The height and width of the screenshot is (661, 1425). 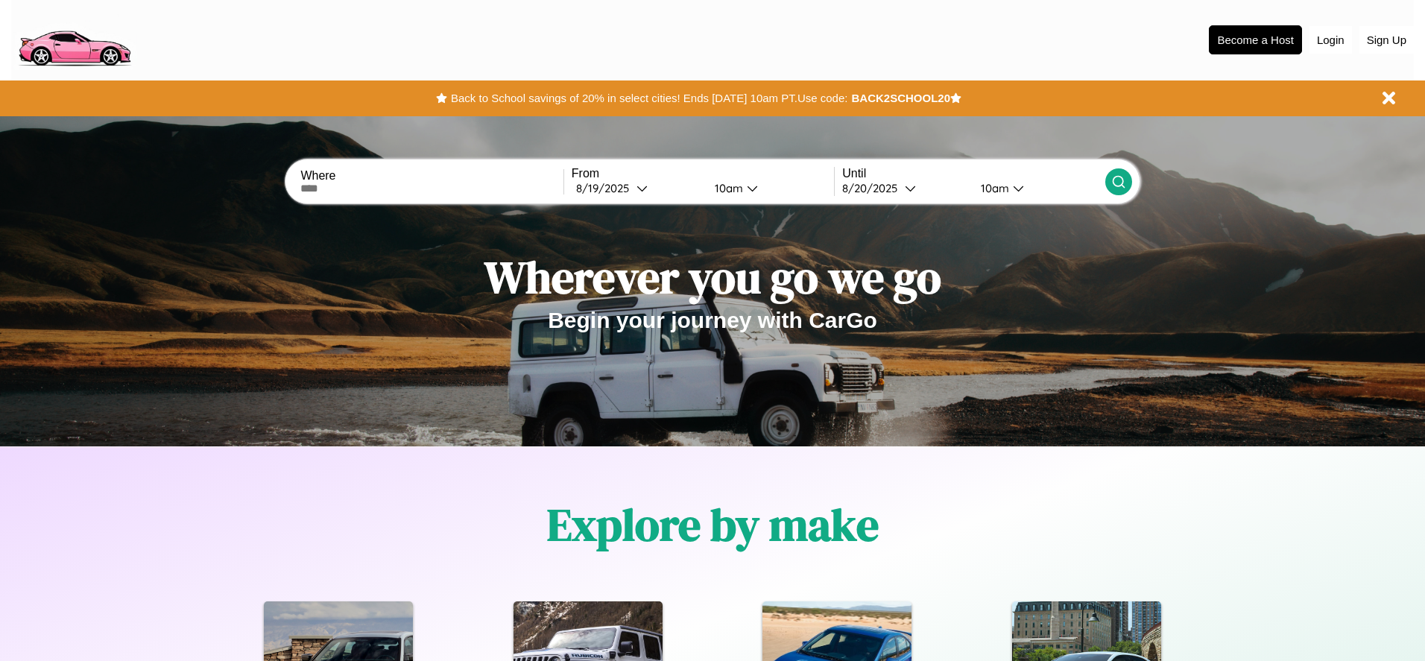 What do you see at coordinates (973, 174) in the screenshot?
I see `label: Until` at bounding box center [973, 174].